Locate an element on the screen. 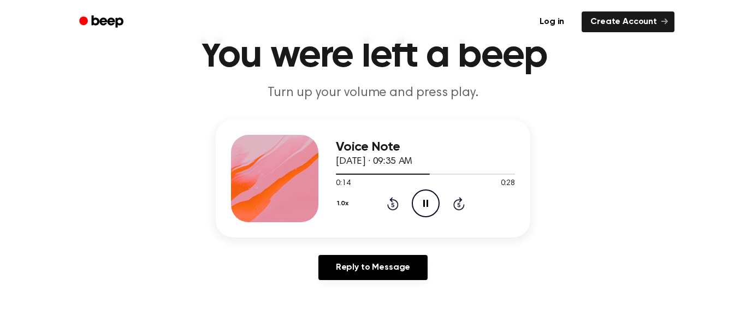 The image size is (746, 327). button: 1.0x is located at coordinates (344, 204).